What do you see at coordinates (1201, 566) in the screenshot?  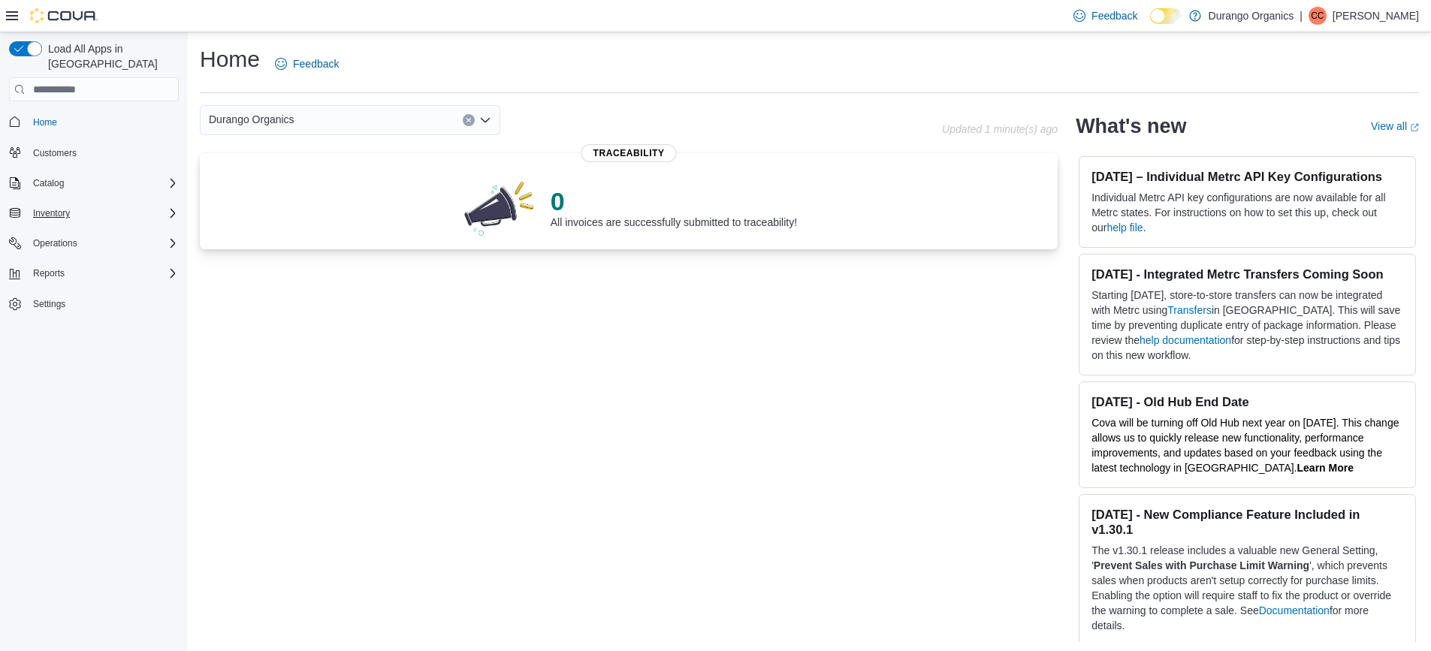 I see `strong: Prevent Sales with Purchase Limit Warning` at bounding box center [1201, 566].